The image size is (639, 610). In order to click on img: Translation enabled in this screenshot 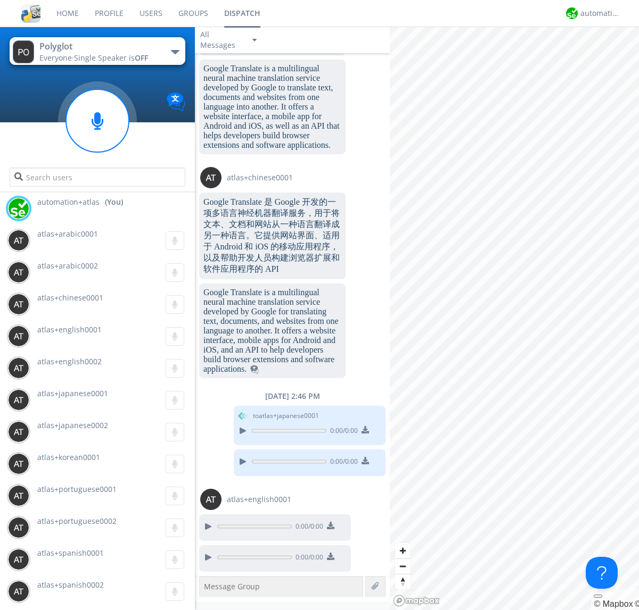, I will do `click(176, 102)`.